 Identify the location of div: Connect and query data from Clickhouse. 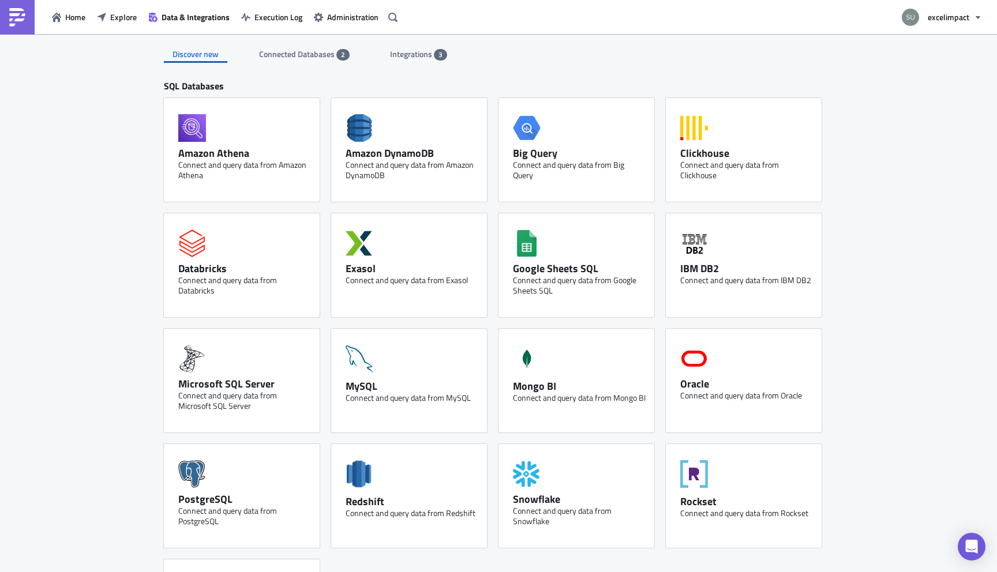
(747, 170).